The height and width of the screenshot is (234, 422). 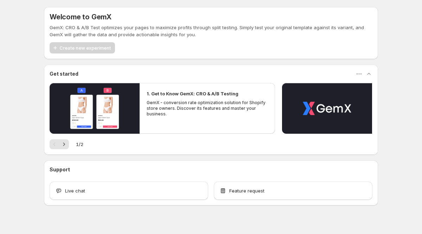 What do you see at coordinates (81, 17) in the screenshot?
I see `h5: Welcome to GemX` at bounding box center [81, 17].